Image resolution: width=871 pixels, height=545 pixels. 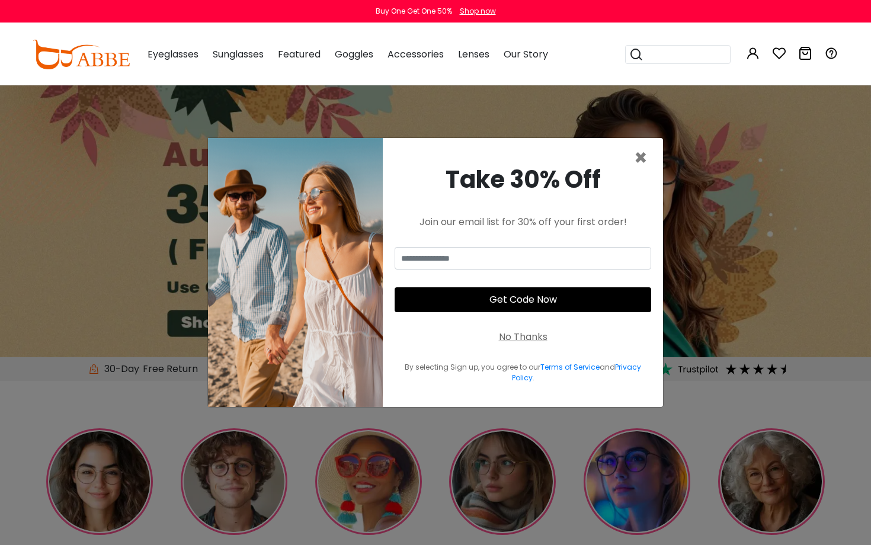 I want to click on div: No Thanks, so click(x=523, y=337).